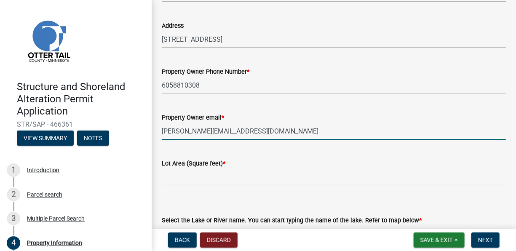  Describe the element at coordinates (93, 139) in the screenshot. I see `wm-modal-confirm: Notes` at that location.